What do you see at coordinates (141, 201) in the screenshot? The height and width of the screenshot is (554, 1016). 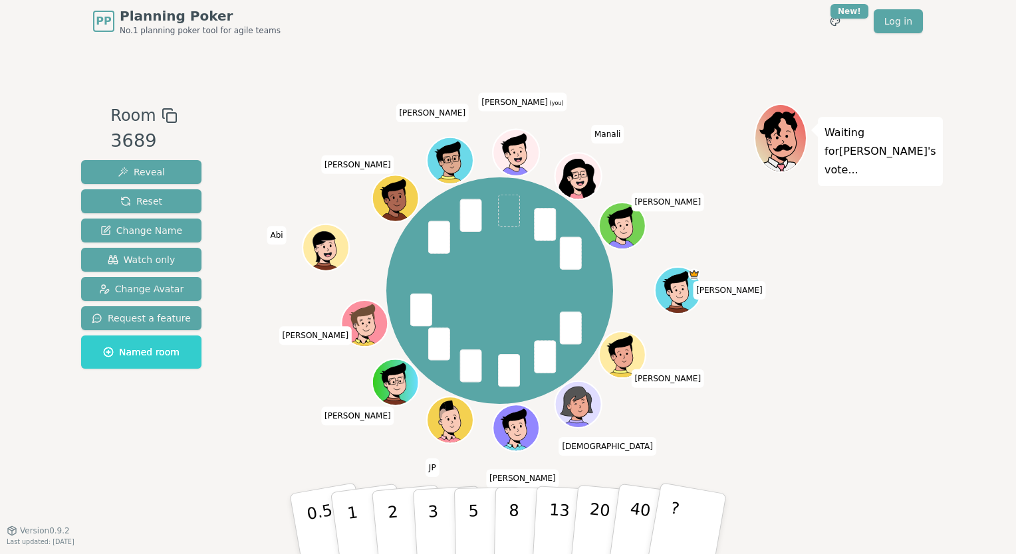 I see `span: Reset` at bounding box center [141, 201].